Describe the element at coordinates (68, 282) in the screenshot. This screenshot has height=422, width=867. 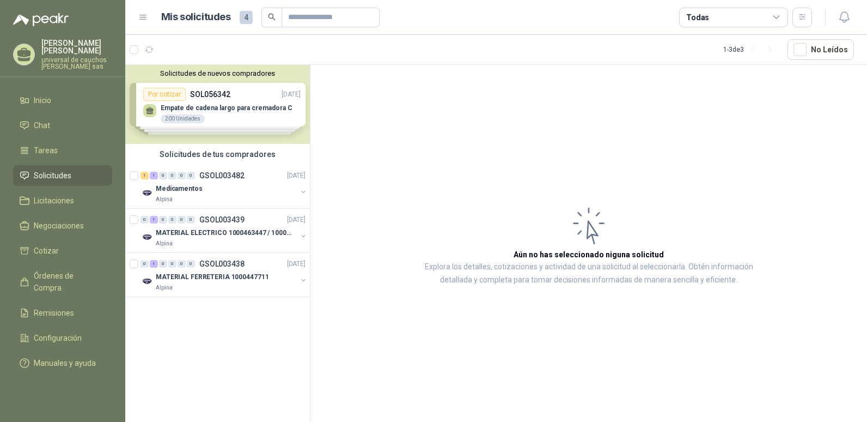
I see `span: Órdenes de Compra` at that location.